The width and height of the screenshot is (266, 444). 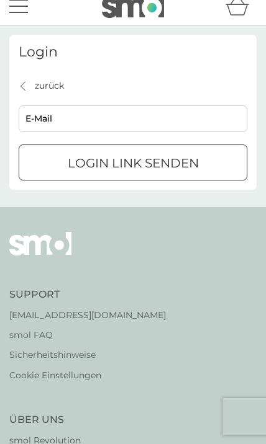 I want to click on h4: Über Uns, so click(x=83, y=420).